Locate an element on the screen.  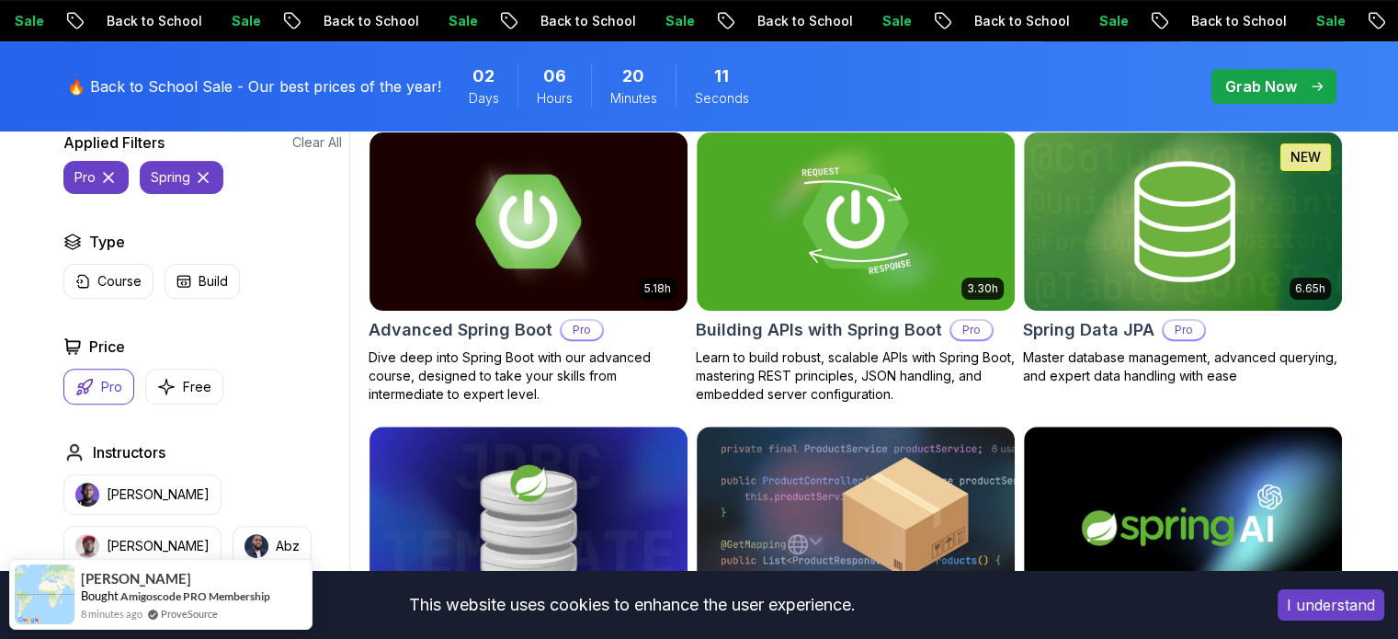
button: spring is located at coordinates (181, 177).